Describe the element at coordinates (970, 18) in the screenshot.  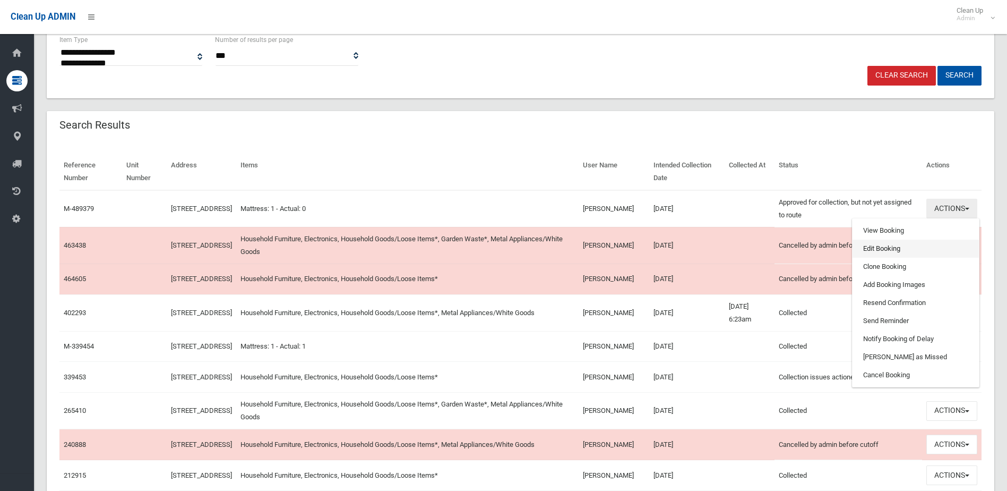
I see `small: Admin` at that location.